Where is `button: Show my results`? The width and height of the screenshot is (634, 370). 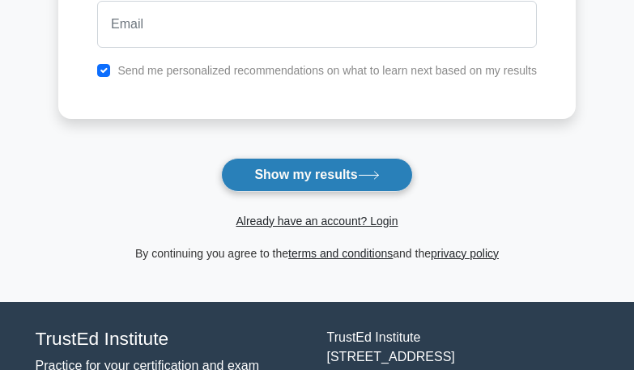 button: Show my results is located at coordinates (316, 175).